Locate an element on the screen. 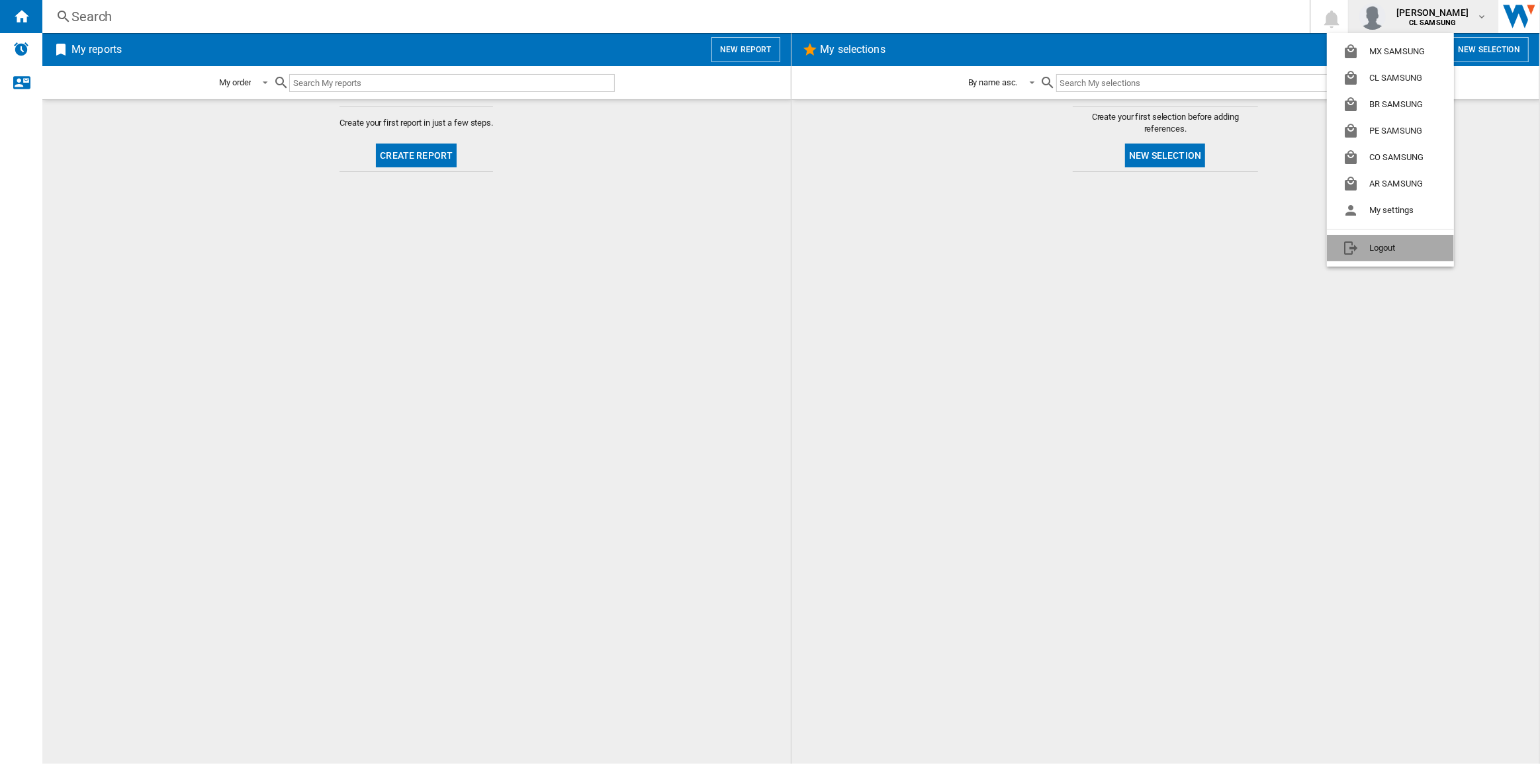 Image resolution: width=1540 pixels, height=764 pixels. button: BR SAMSUNG is located at coordinates (1390, 105).